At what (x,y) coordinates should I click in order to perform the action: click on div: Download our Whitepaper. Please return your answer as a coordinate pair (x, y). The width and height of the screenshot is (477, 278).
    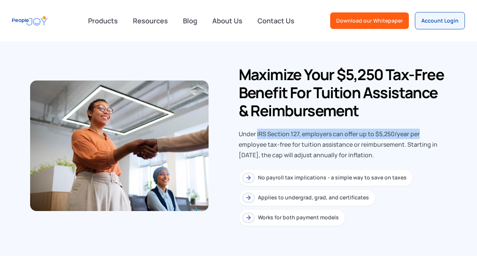
    Looking at the image, I should click on (369, 21).